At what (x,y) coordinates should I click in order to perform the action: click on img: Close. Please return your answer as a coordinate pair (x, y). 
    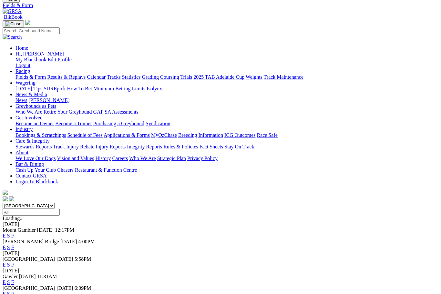
    Looking at the image, I should click on (13, 24).